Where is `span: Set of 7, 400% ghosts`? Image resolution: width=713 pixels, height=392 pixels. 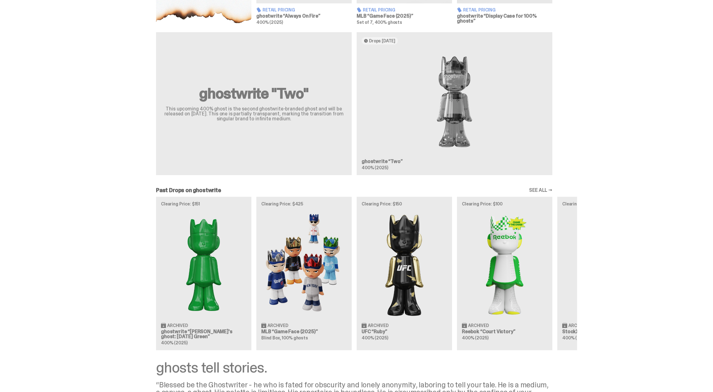
span: Set of 7, 400% ghosts is located at coordinates (379, 22).